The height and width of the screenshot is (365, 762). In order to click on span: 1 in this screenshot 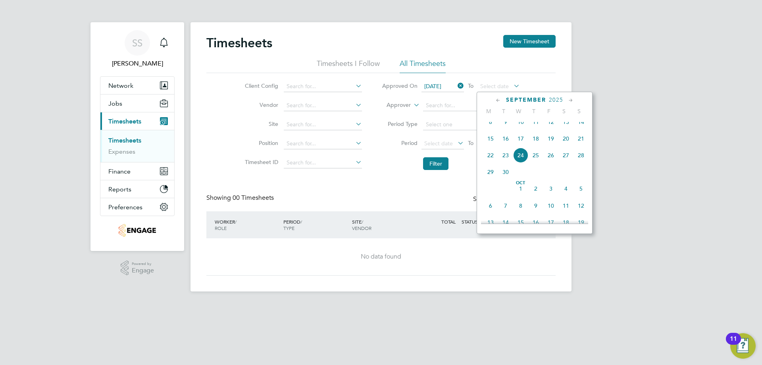, I will do `click(520, 188)`.